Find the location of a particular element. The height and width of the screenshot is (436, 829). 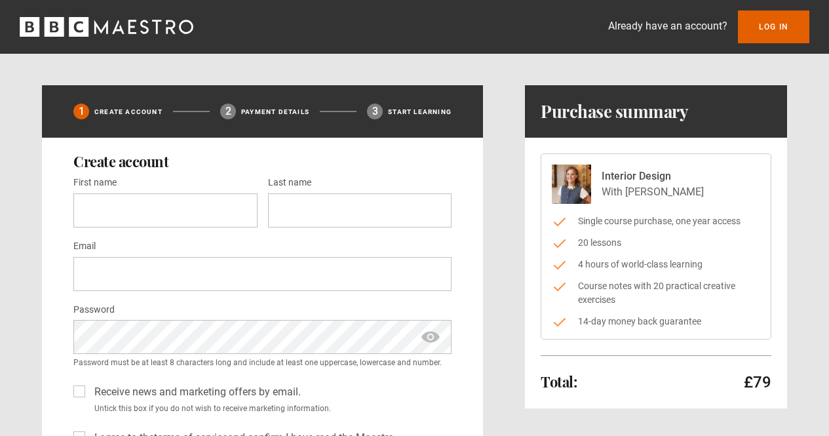

h2: Total: is located at coordinates (559, 382).